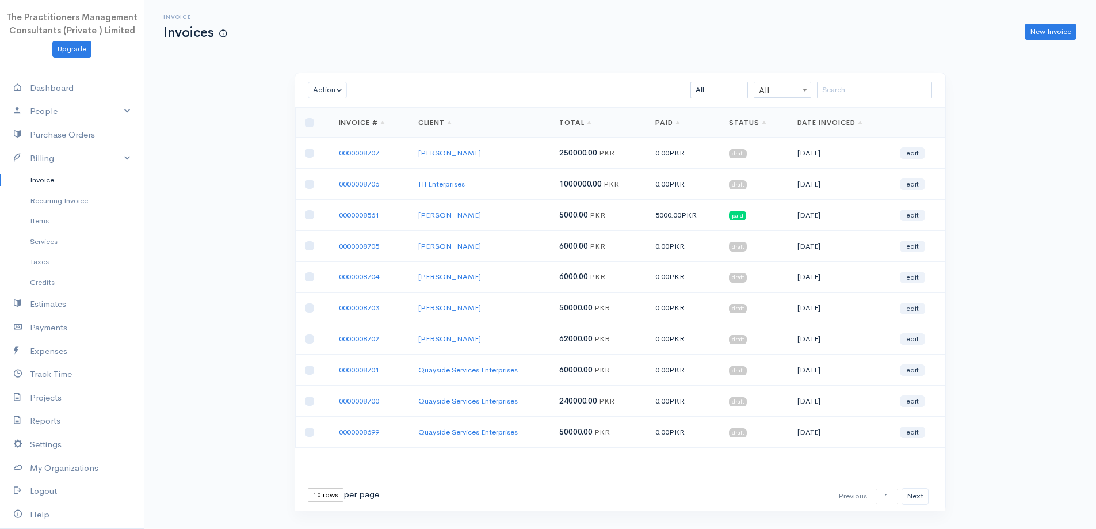  I want to click on button: Next, so click(915, 496).